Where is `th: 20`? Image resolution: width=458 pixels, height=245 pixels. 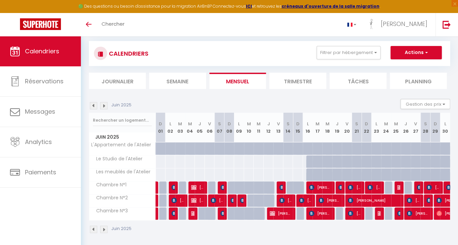
th: 20 is located at coordinates (347, 127).